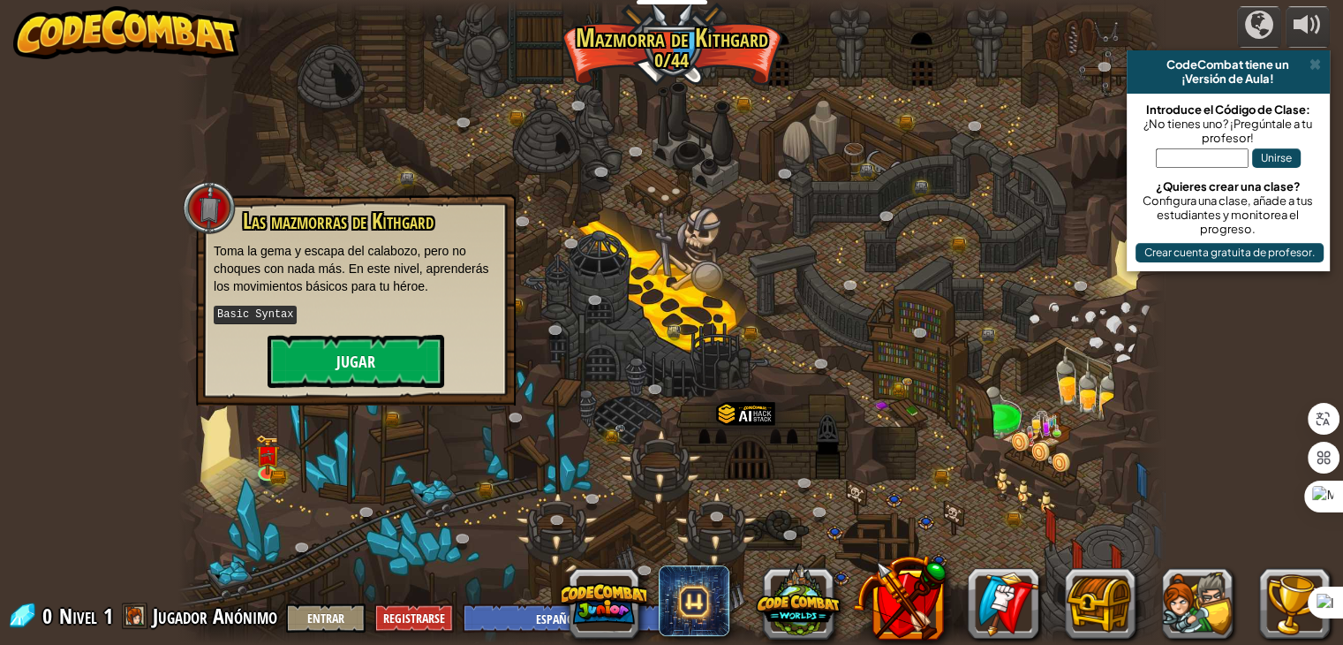 This screenshot has width=1343, height=645. What do you see at coordinates (108, 615) in the screenshot?
I see `span: 1` at bounding box center [108, 615].